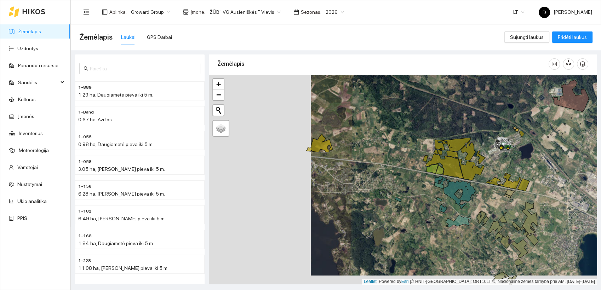 Image resolution: width=601 pixels, height=290 pixels. Describe the element at coordinates (143, 69) in the screenshot. I see `input: Paieška` at that location.